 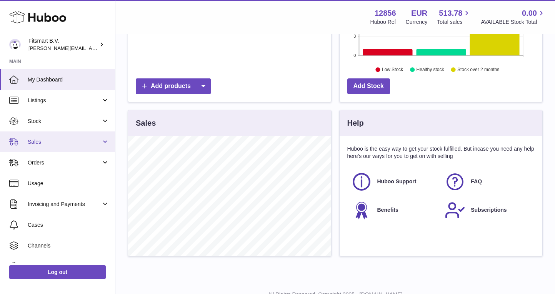 What do you see at coordinates (454, 22) in the screenshot?
I see `span: Total sales` at bounding box center [454, 22].